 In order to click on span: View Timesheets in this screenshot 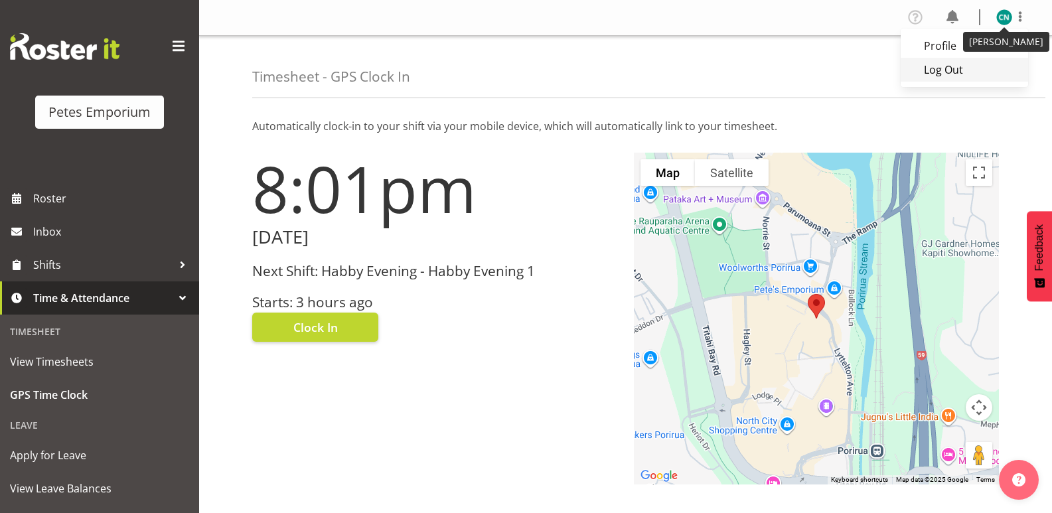, I will do `click(100, 362)`.